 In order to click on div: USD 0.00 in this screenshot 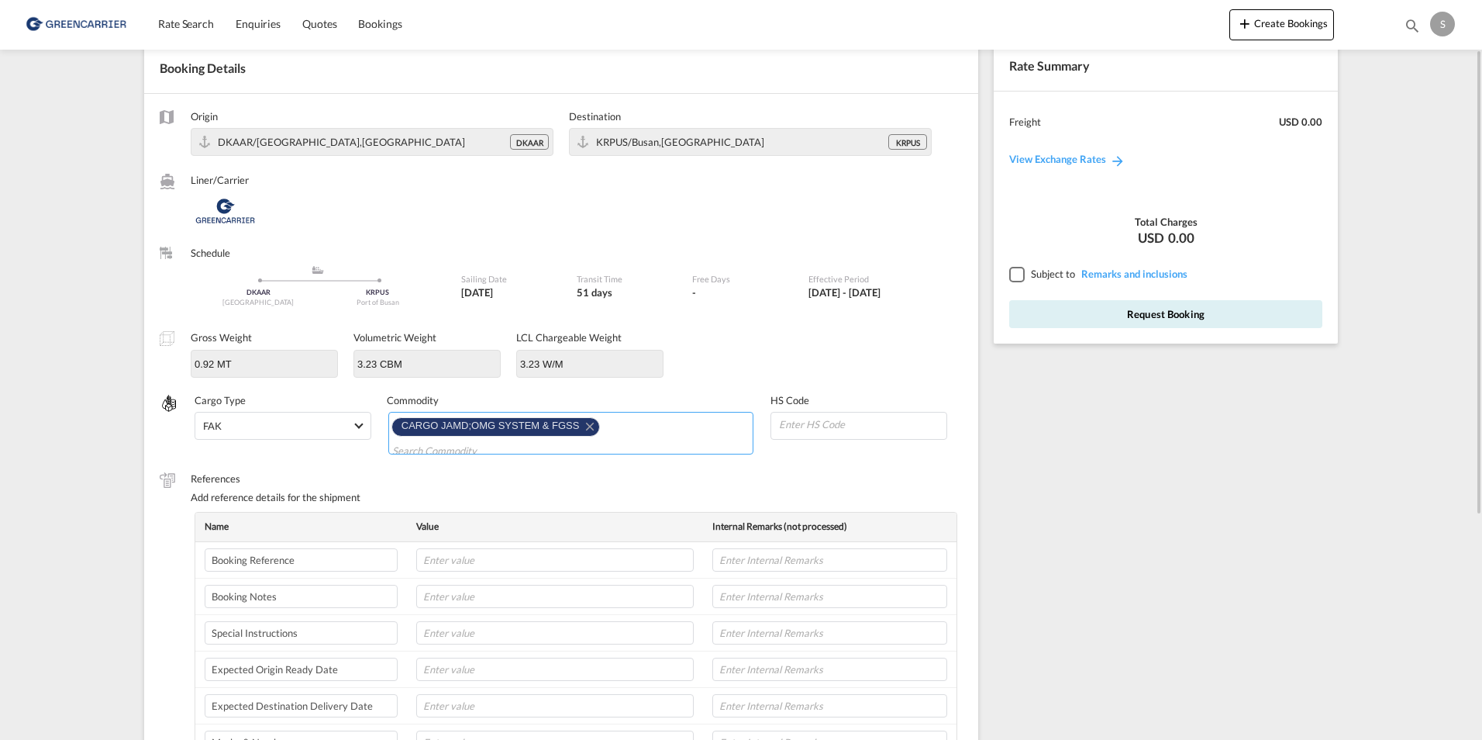, I will do `click(1301, 122)`.